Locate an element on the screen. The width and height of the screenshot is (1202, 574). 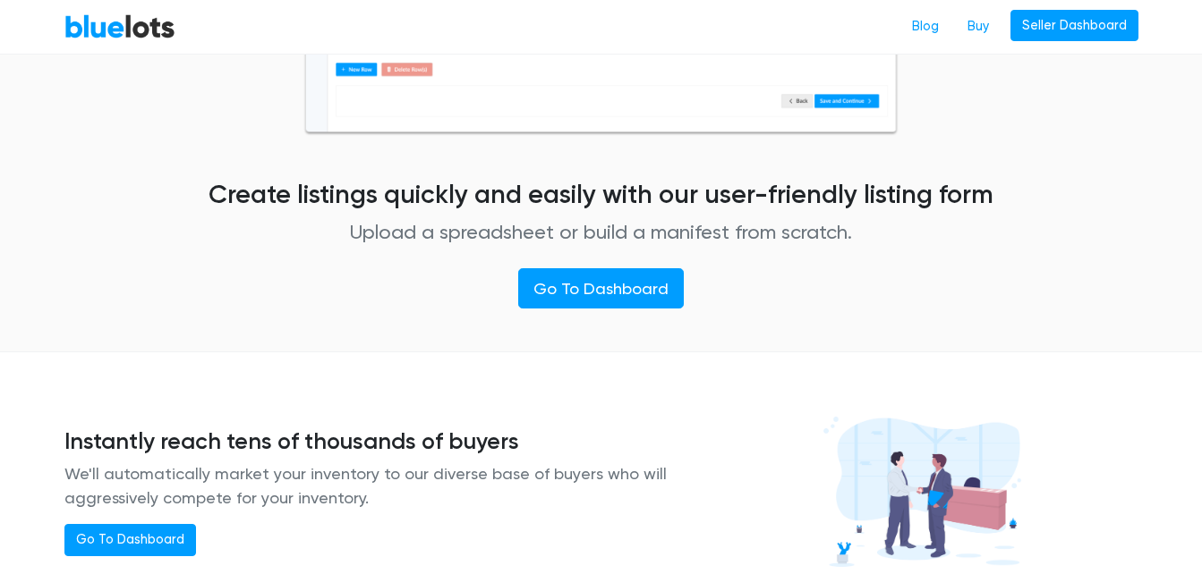
a: BlueLots is located at coordinates (120, 26).